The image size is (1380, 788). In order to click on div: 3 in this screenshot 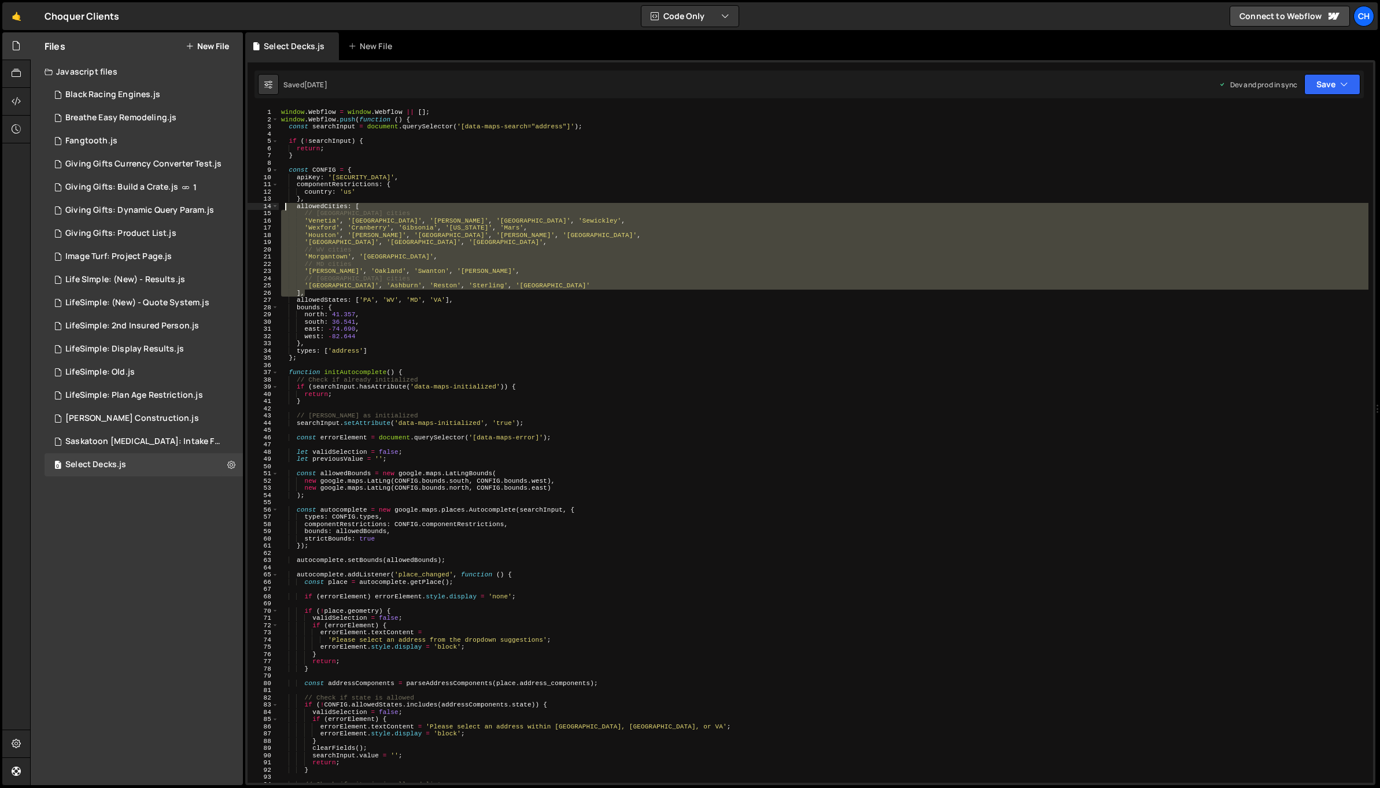, I will do `click(263, 127)`.